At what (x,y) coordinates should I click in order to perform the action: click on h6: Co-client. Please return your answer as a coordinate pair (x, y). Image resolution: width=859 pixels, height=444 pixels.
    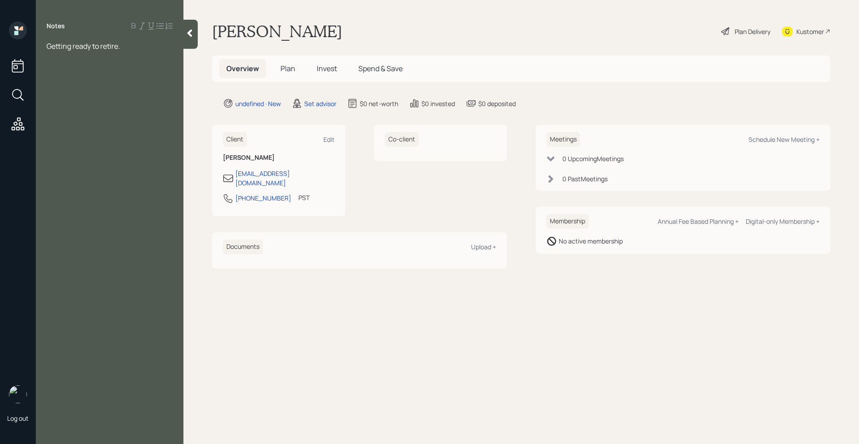
    Looking at the image, I should click on (402, 139).